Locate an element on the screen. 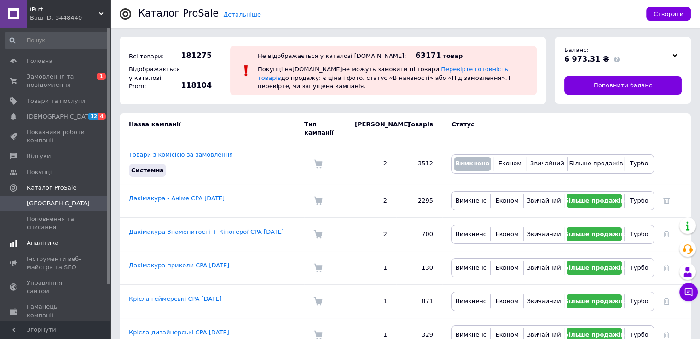  span: Покупці is located at coordinates (39, 172).